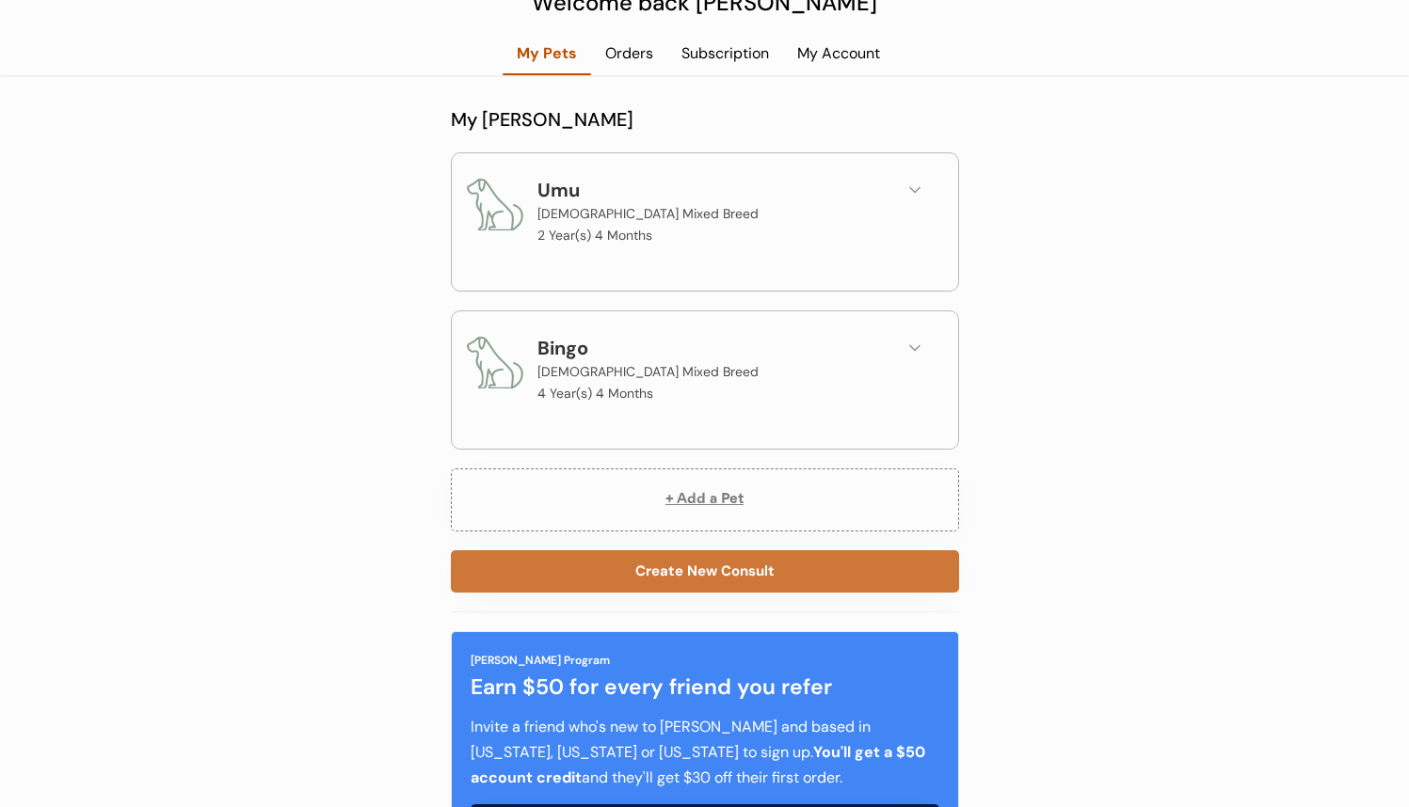  Describe the element at coordinates (629, 54) in the screenshot. I see `div: Orders` at that location.